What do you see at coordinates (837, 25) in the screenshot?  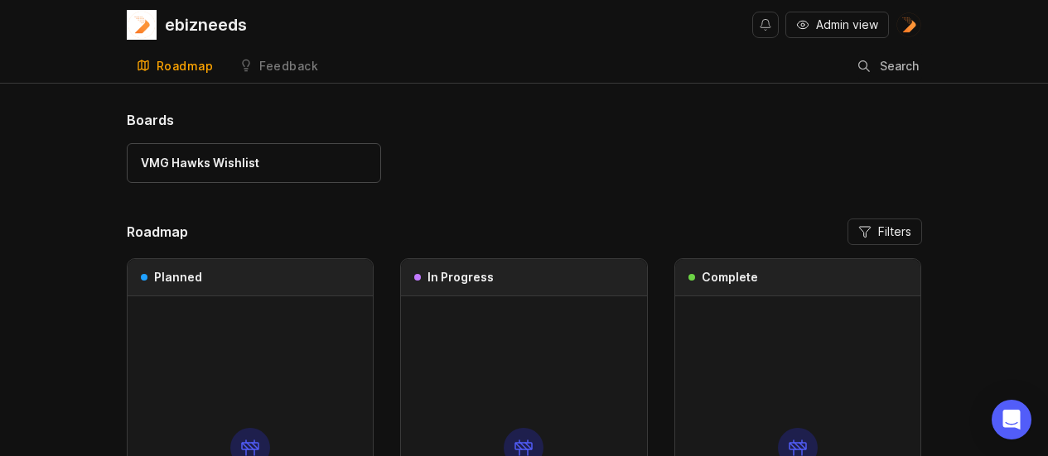 I see `button: Admin view` at bounding box center [837, 25].